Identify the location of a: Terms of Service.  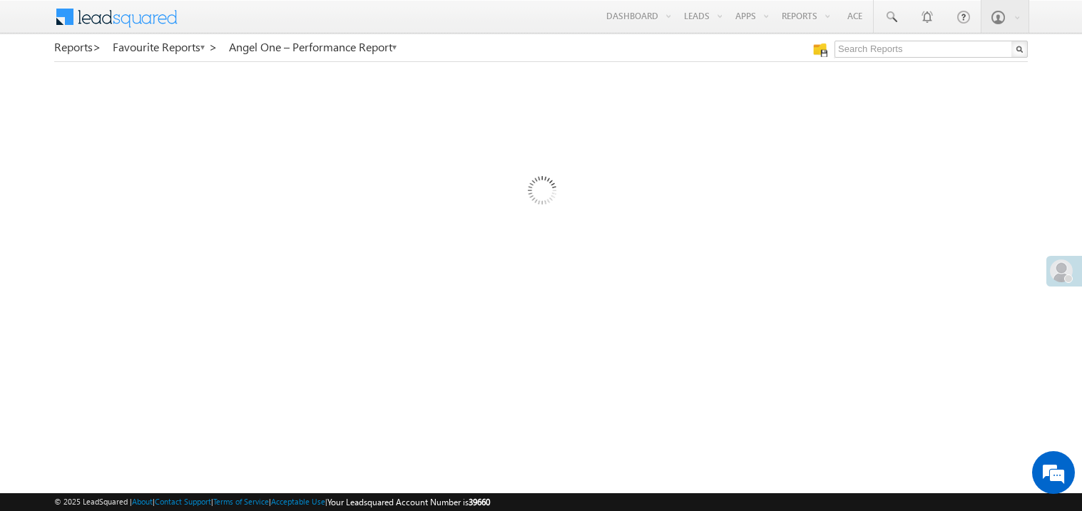
(241, 501).